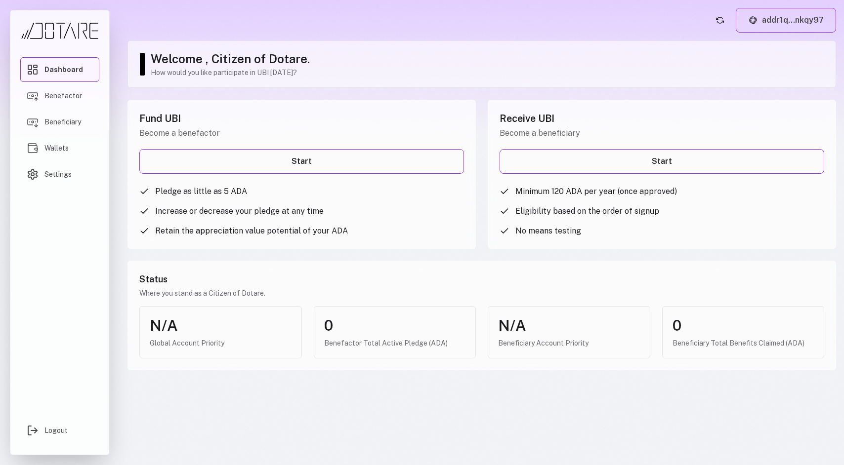  Describe the element at coordinates (201, 192) in the screenshot. I see `span: Pledge as little as 5 ADA` at that location.